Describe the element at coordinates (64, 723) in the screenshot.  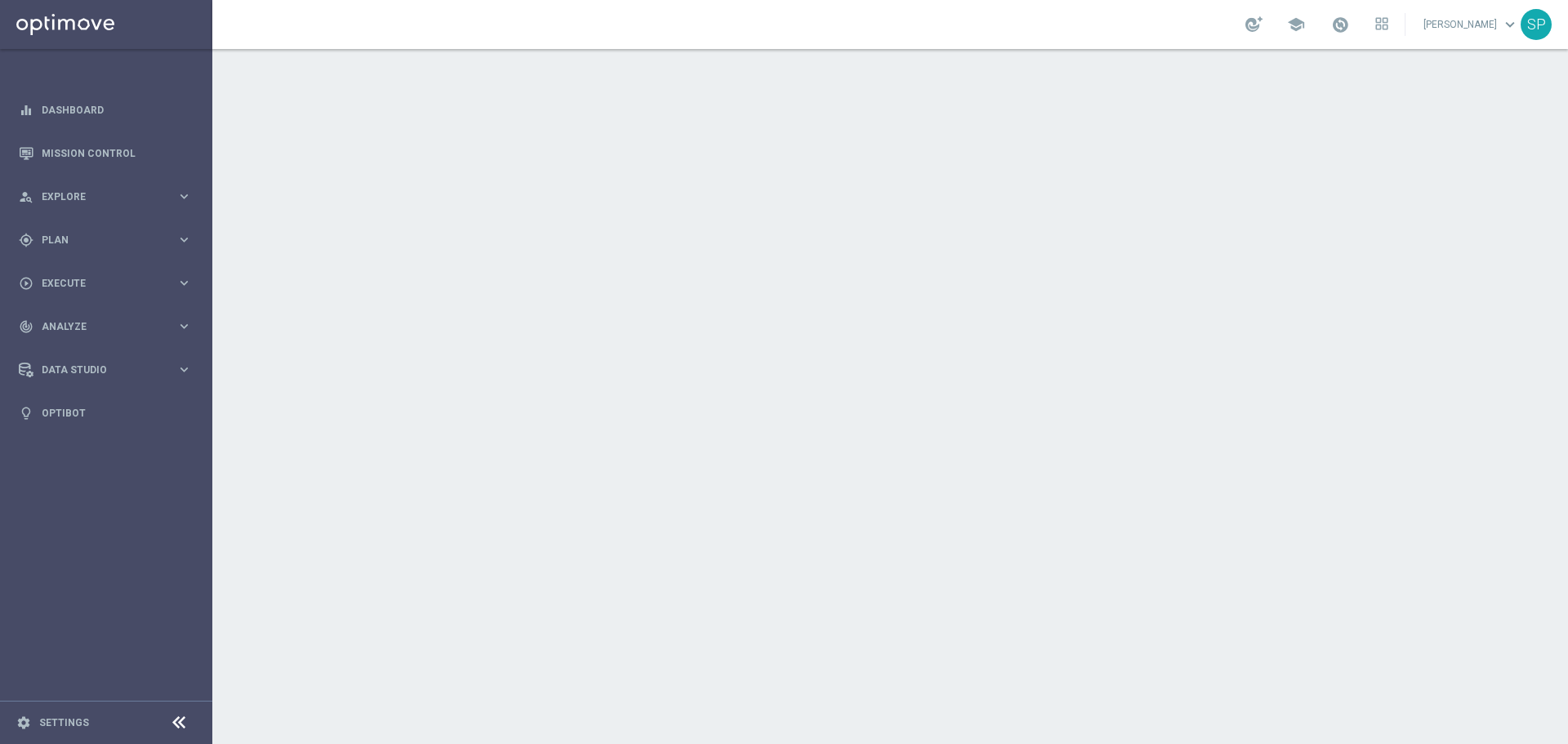
I see `a: Settings` at that location.